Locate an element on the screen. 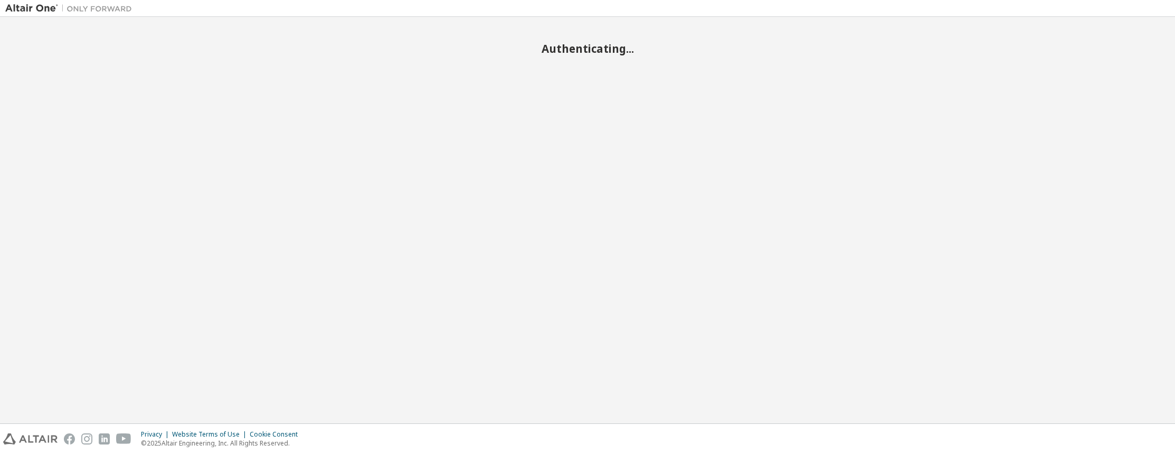 This screenshot has width=1175, height=454. img: altair_logo.svg is located at coordinates (30, 439).